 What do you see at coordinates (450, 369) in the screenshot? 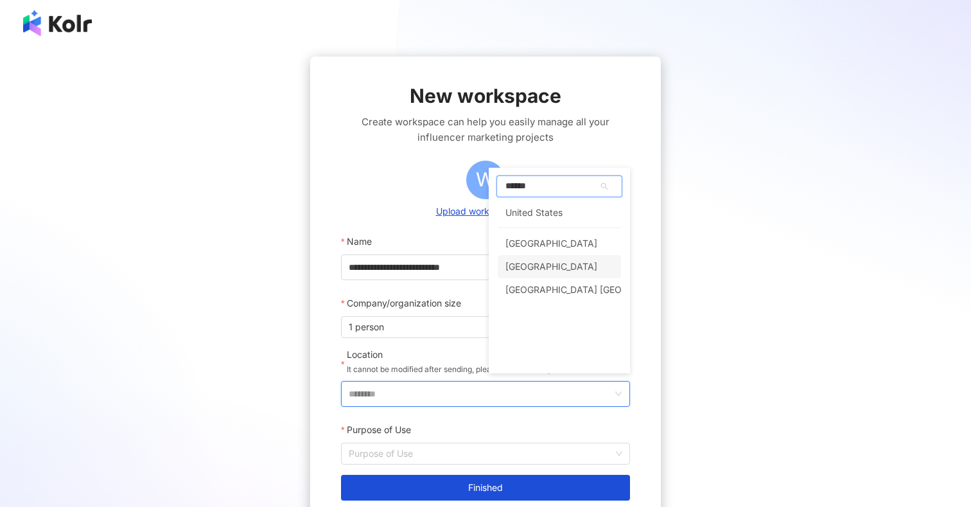
I see `p: It cannot be modified after sending, please fill in carefully.` at bounding box center [450, 369].